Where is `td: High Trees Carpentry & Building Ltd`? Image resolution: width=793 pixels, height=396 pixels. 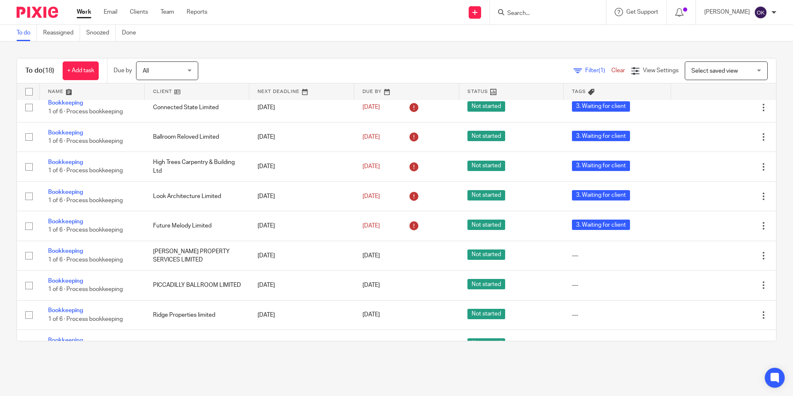
td: High Trees Carpentry & Building Ltd is located at coordinates (197, 166).